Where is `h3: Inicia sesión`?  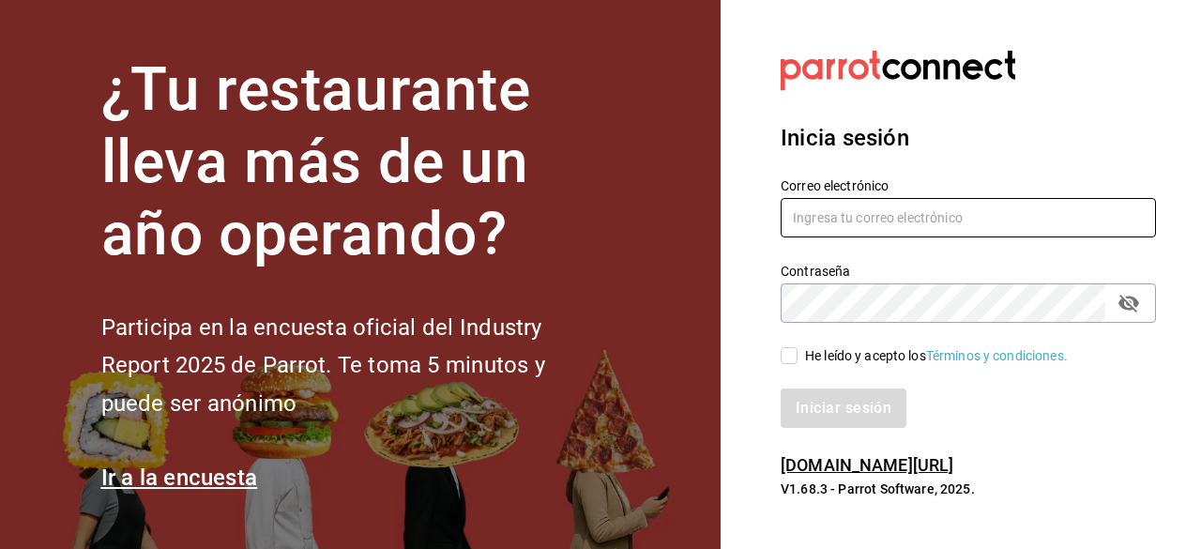 h3: Inicia sesión is located at coordinates (968, 138).